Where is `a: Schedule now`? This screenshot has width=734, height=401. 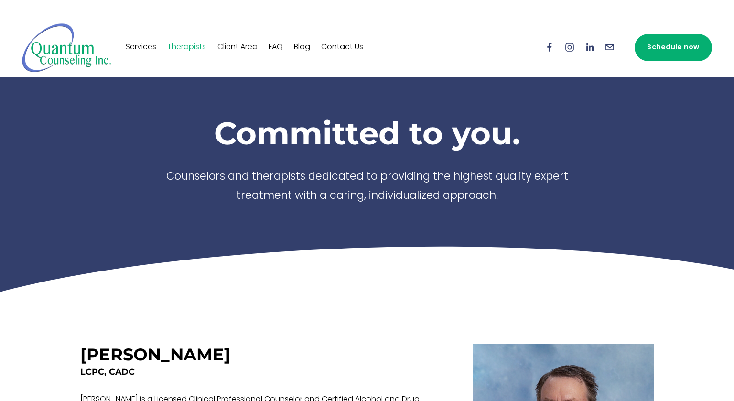 a: Schedule now is located at coordinates (673, 47).